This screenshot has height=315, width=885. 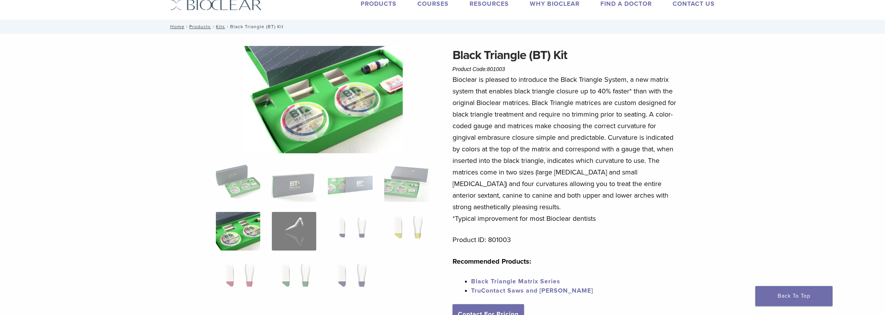 I want to click on img: Black Triangle (BT) Kit - Image 7, so click(x=350, y=231).